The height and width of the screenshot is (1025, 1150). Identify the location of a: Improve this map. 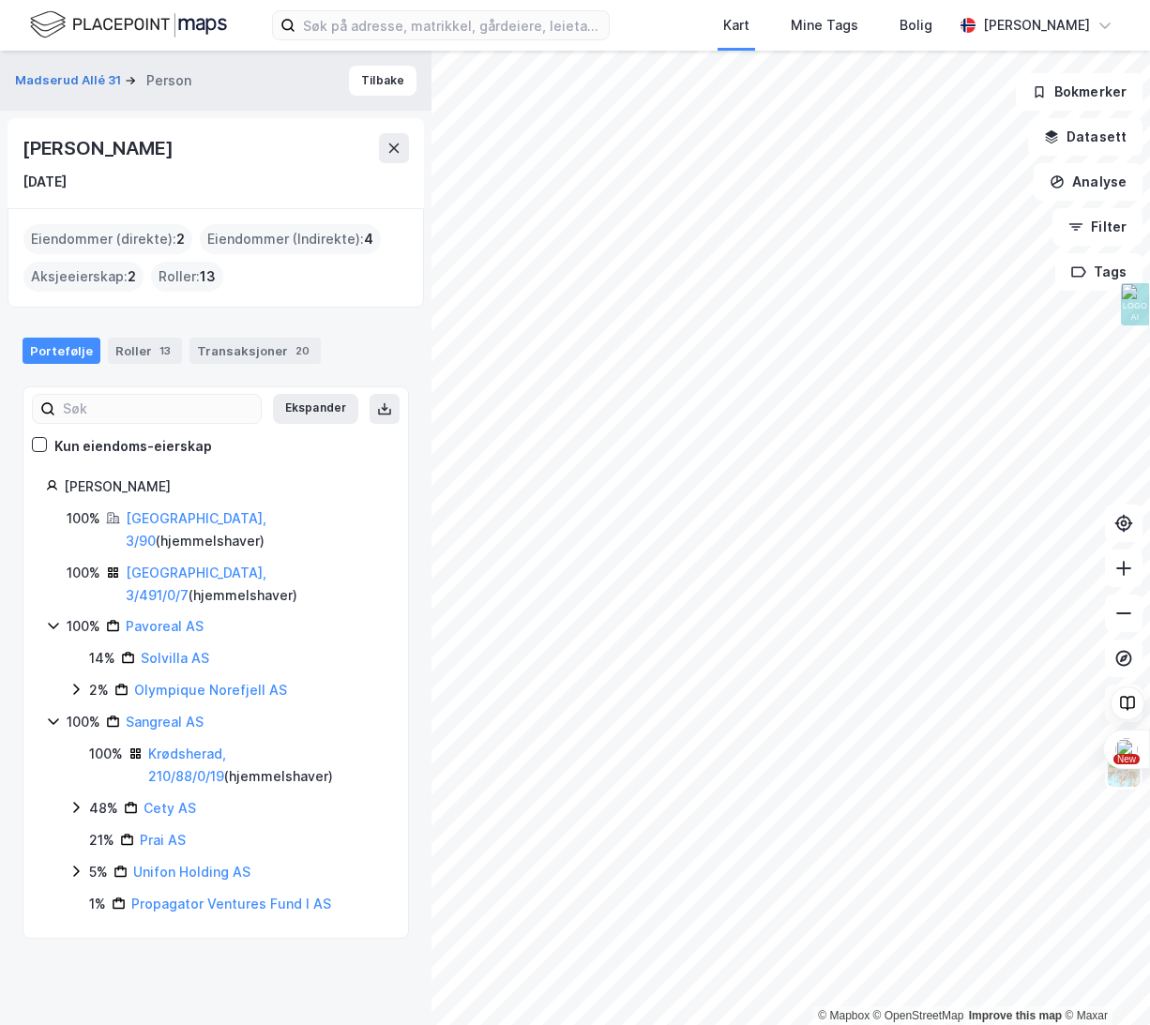
(1015, 1016).